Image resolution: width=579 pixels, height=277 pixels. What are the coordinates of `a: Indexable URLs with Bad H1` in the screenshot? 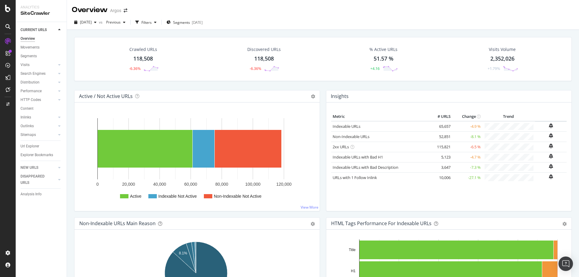 It's located at (358, 157).